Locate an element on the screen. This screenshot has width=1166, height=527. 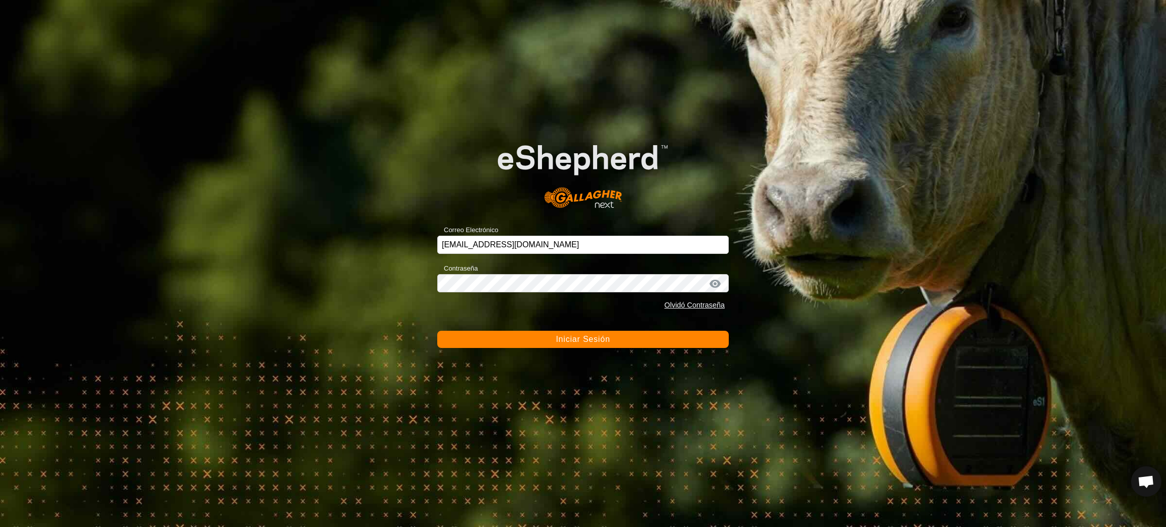
label: Correo Electrónico is located at coordinates (467, 230).